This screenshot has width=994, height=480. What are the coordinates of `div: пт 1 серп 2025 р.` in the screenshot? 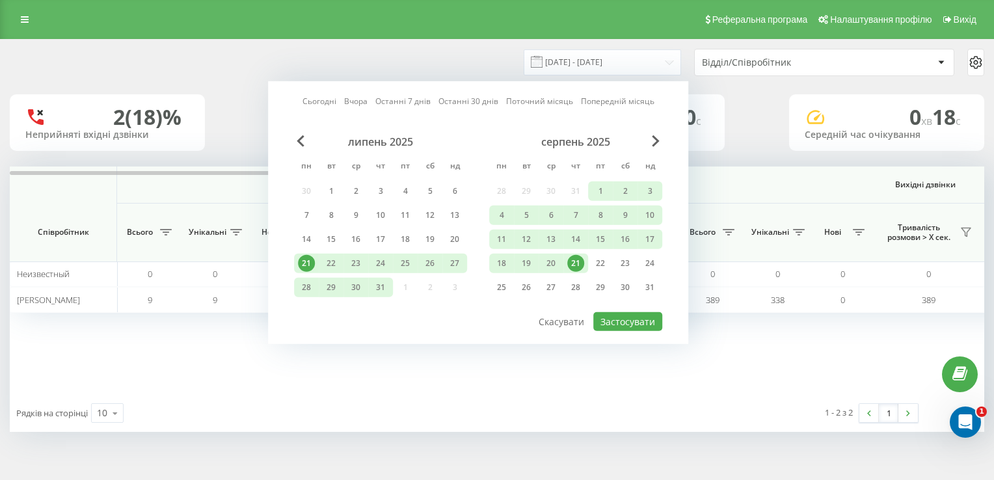 It's located at (600, 191).